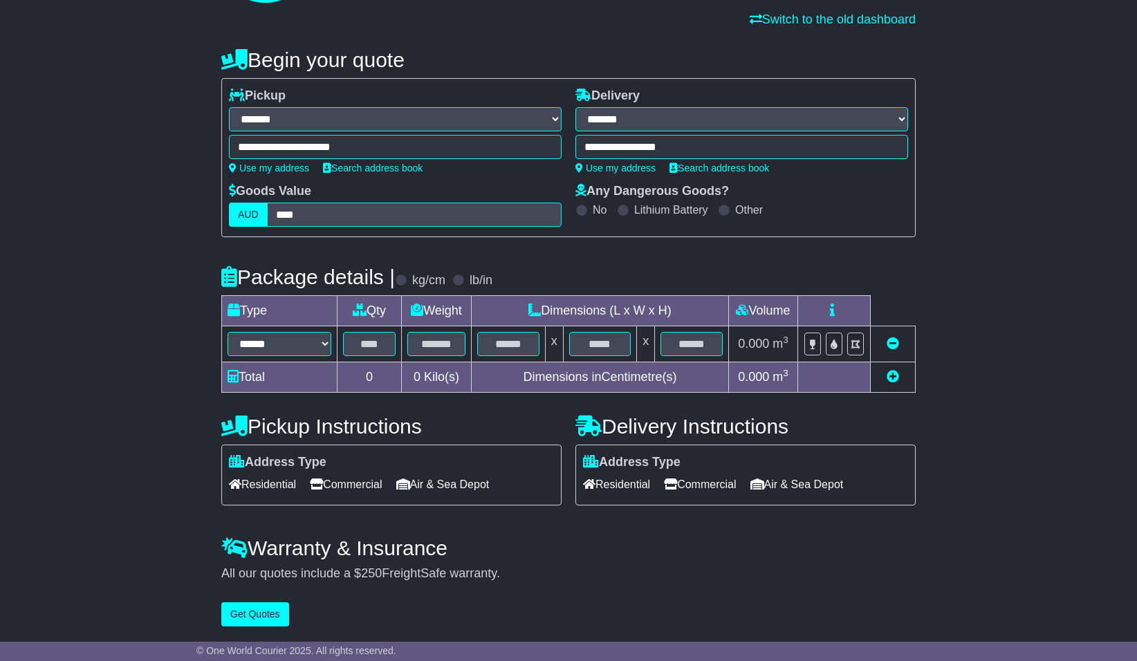 This screenshot has height=661, width=1137. I want to click on td: Kilo(s), so click(436, 378).